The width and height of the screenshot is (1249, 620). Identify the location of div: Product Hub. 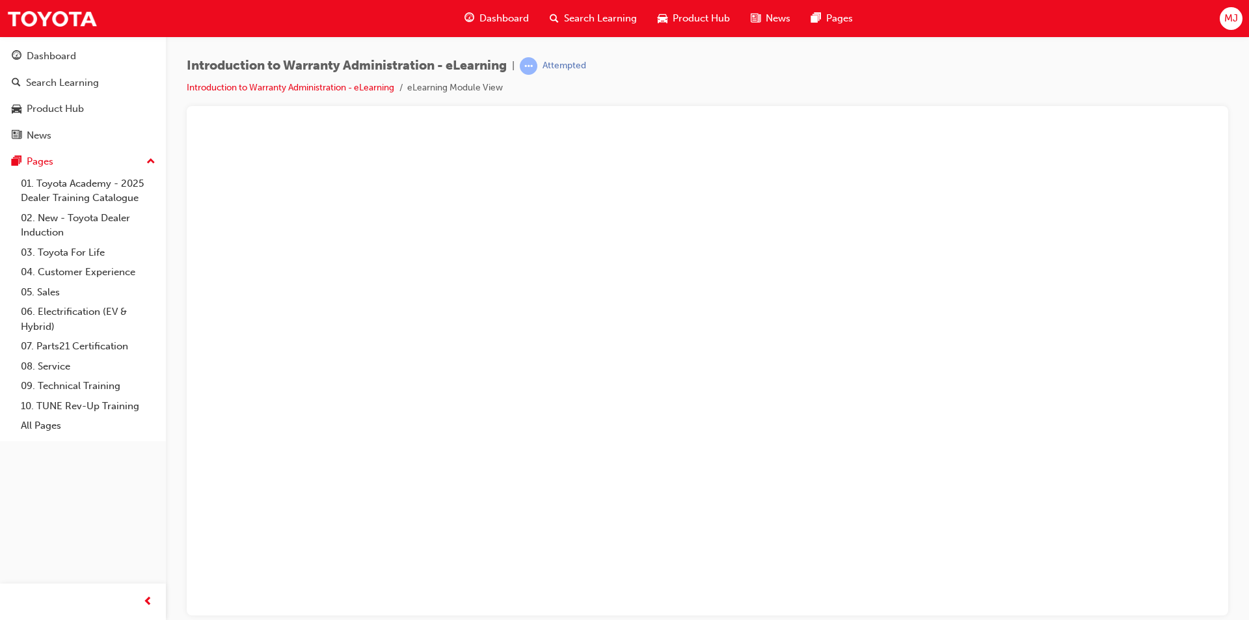
(55, 109).